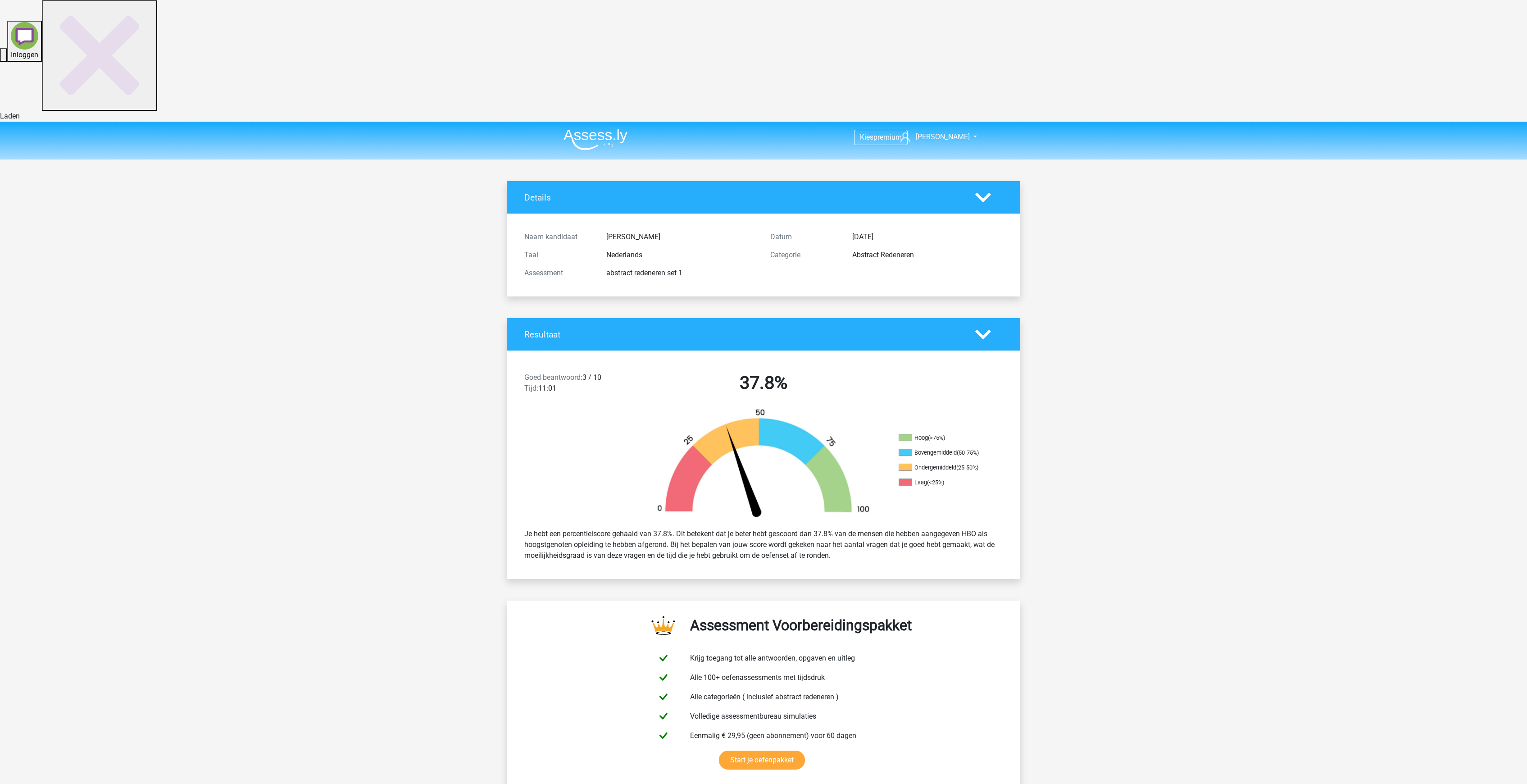  What do you see at coordinates (682, 273) in the screenshot?
I see `div: abstract redeneren set 1` at bounding box center [682, 273].